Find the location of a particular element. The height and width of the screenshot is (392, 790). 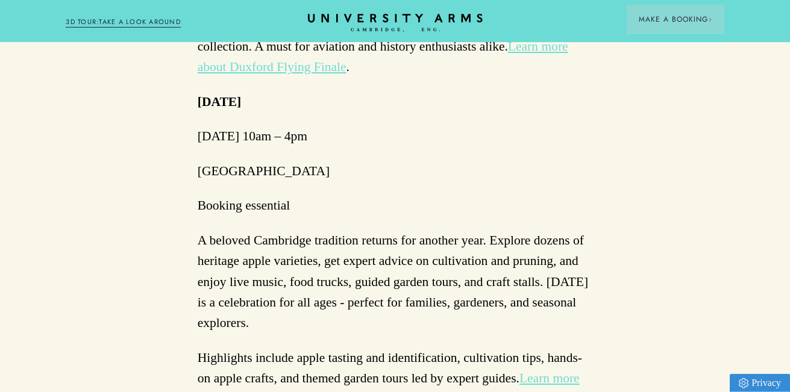

span: Make a Booking is located at coordinates (675, 19).